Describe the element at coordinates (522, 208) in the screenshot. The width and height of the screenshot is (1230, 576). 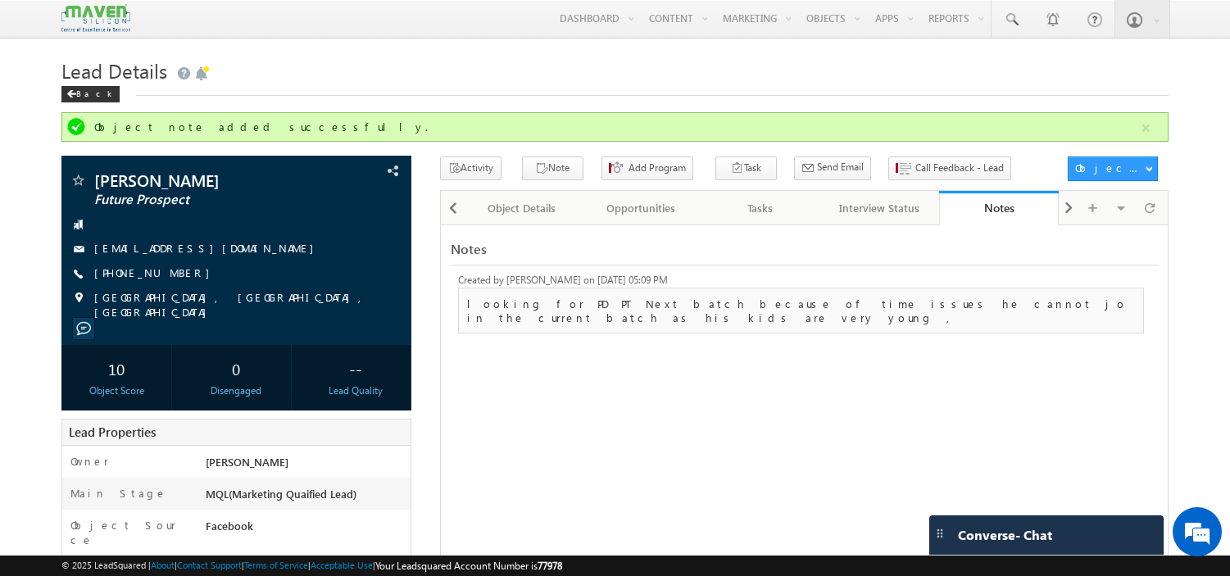
I see `a: Object Details` at that location.